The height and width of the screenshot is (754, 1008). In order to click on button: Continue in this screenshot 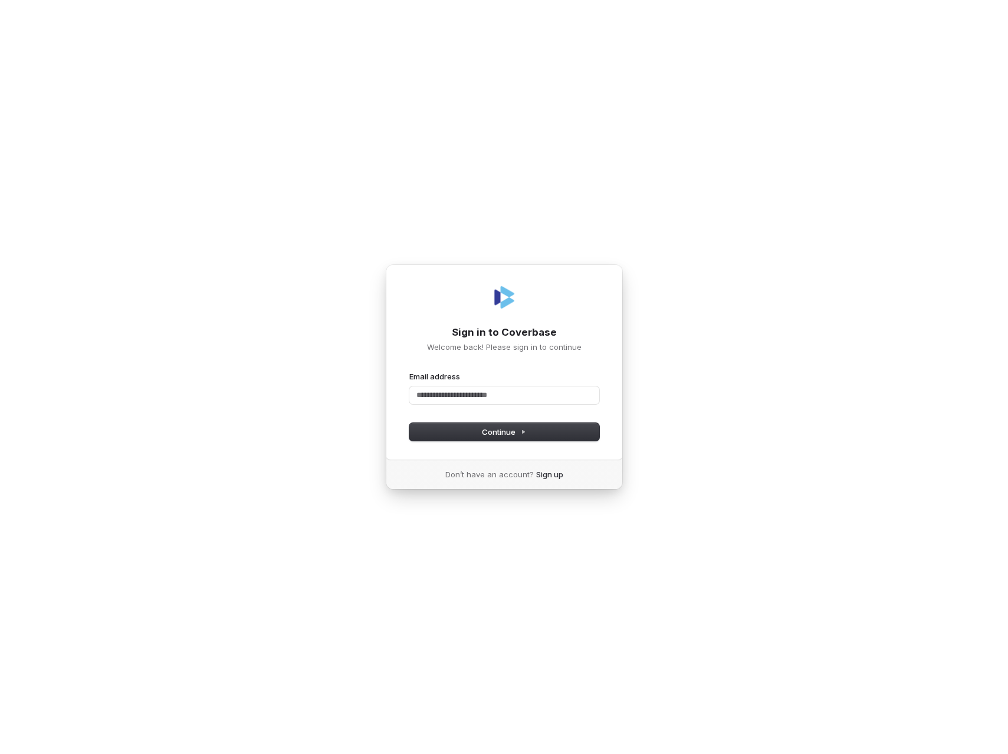, I will do `click(504, 432)`.